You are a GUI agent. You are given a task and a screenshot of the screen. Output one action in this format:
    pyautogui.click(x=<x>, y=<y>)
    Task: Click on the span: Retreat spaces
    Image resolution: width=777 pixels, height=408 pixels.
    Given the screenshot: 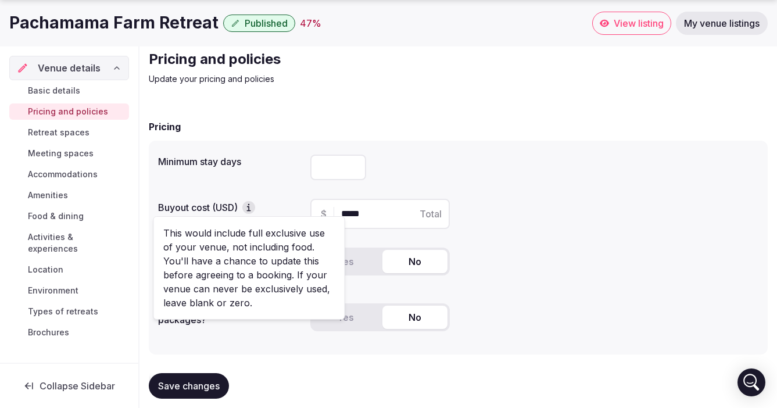 What is the action you would take?
    pyautogui.click(x=59, y=132)
    